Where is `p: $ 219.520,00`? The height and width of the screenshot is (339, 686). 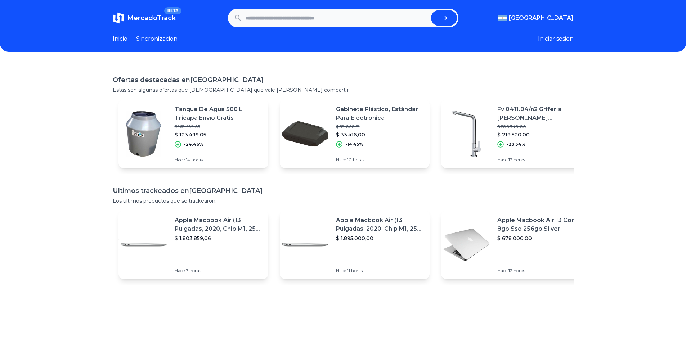
p: $ 219.520,00 is located at coordinates (541, 135).